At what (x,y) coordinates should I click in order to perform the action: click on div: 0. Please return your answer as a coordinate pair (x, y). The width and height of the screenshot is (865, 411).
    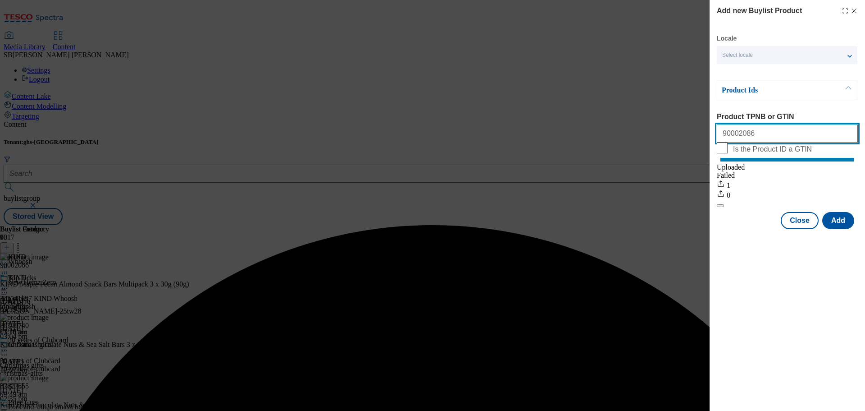
    Looking at the image, I should click on (787, 194).